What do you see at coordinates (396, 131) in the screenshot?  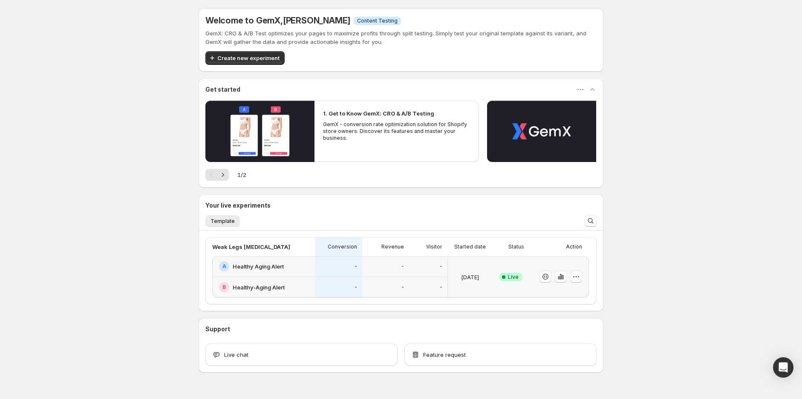 I see `p: GemX - conversion rate optimization solution for Shopify store owners. Discover its features and ...` at bounding box center [396, 131].